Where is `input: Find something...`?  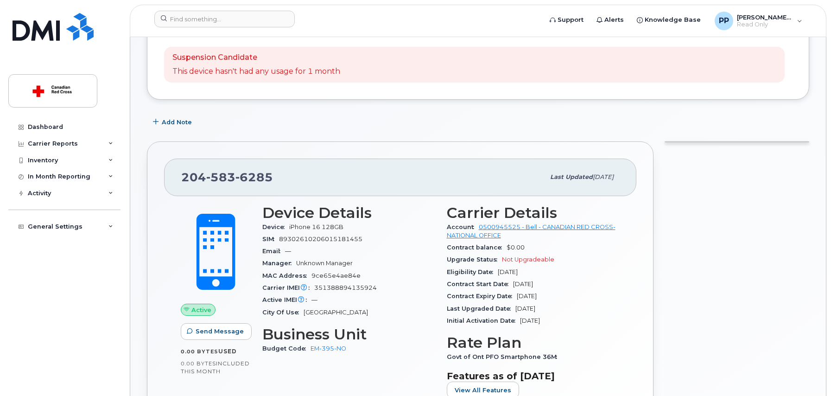
input: Find something... is located at coordinates (224, 19).